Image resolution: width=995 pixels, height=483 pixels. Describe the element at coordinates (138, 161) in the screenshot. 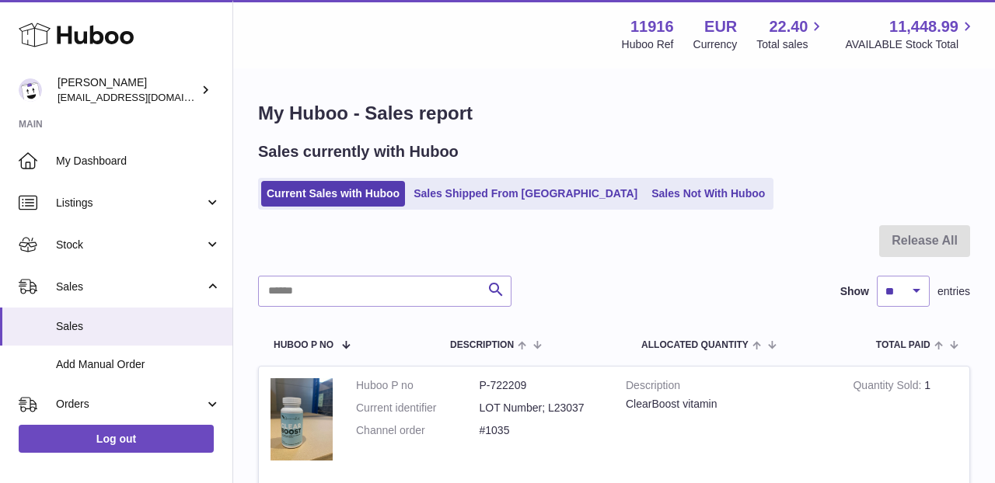

I see `span: My Dashboard` at that location.